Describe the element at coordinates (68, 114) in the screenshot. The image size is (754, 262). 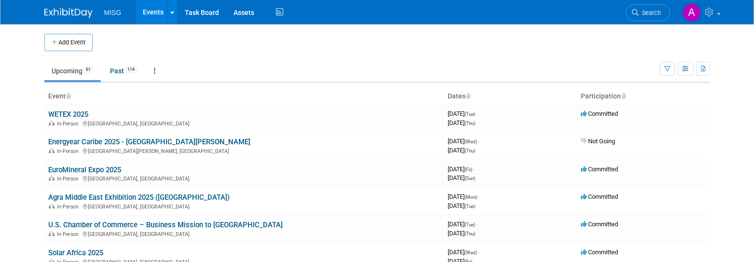
I see `a: WETEX 2025` at that location.